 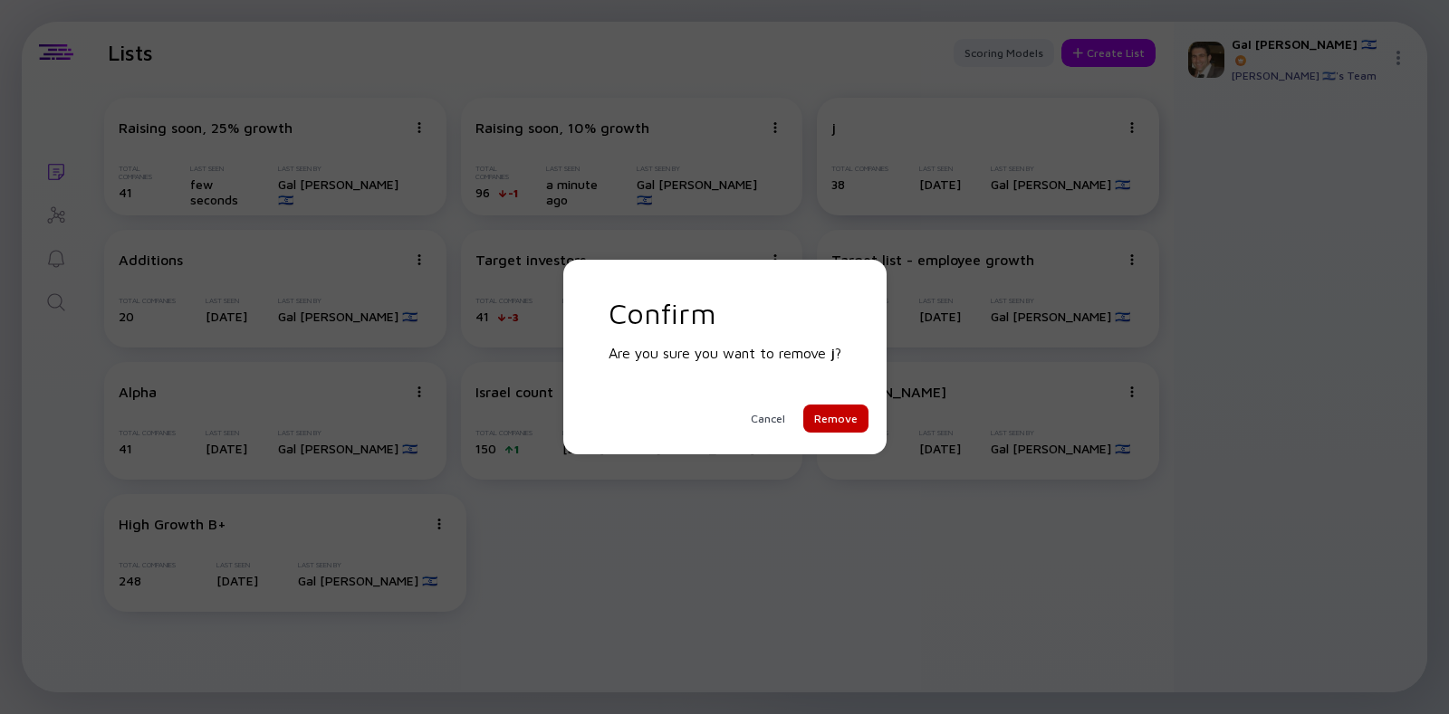 I want to click on div: Cancel, so click(x=768, y=418).